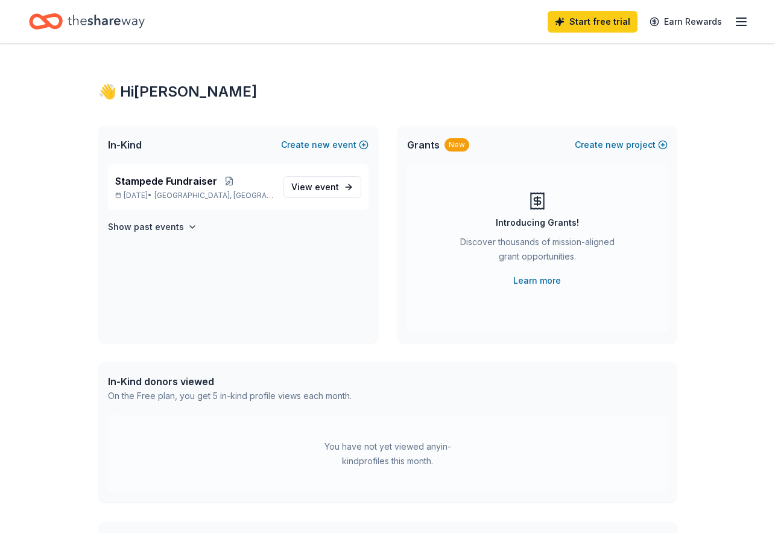 The height and width of the screenshot is (533, 775). I want to click on button: Createnewevent, so click(325, 145).